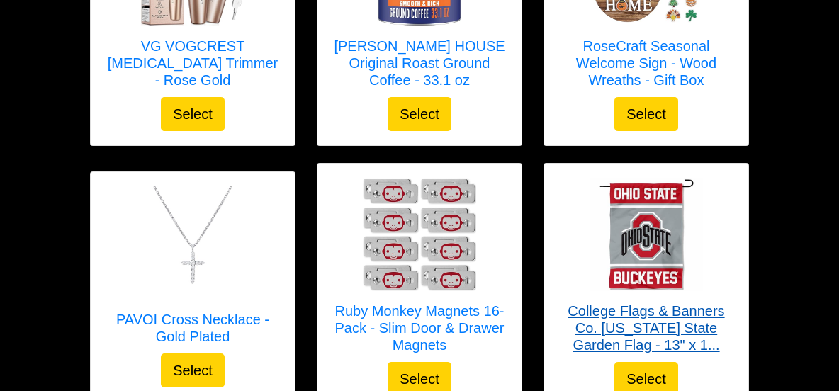 This screenshot has width=839, height=391. What do you see at coordinates (420, 270) in the screenshot?
I see `a: Ruby Monkey Magnets 16-Pack - Slim Door & Drawer Magnets Ruby Monkey Magnets 16-Pack - Slim Door ...` at bounding box center [420, 270].